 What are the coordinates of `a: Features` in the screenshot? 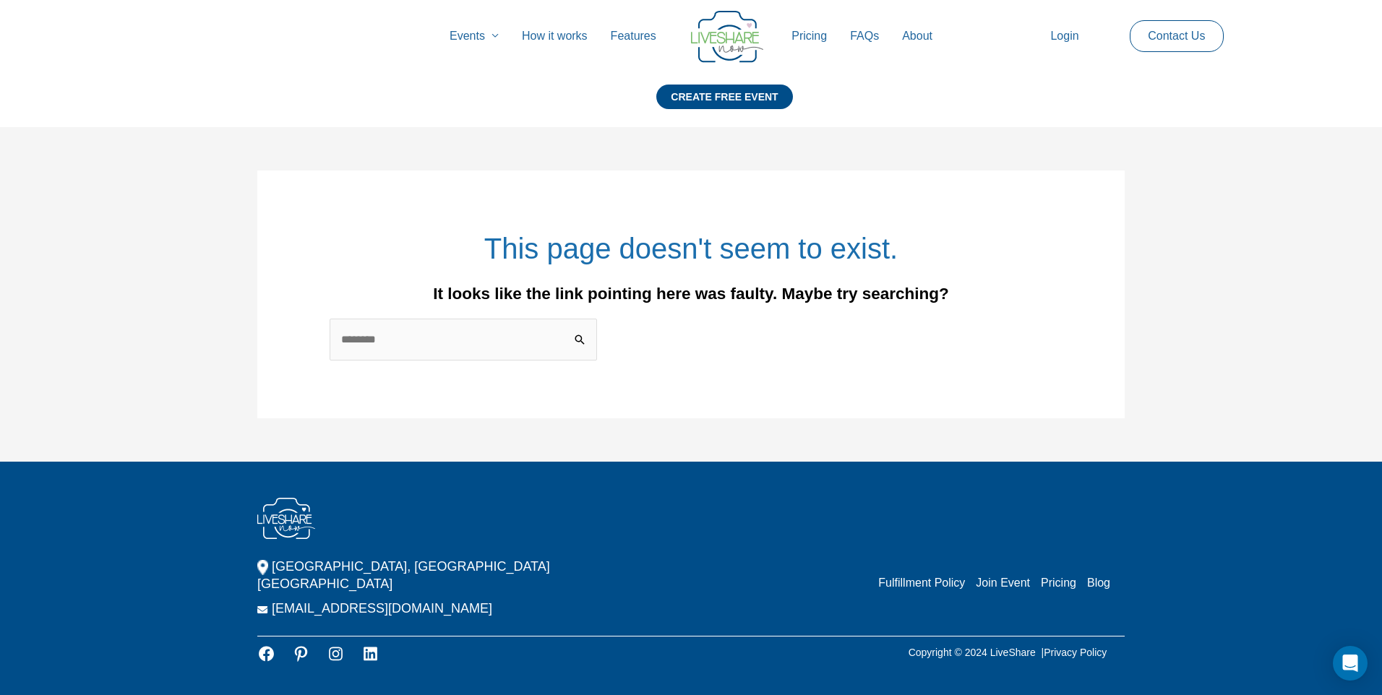 It's located at (633, 36).